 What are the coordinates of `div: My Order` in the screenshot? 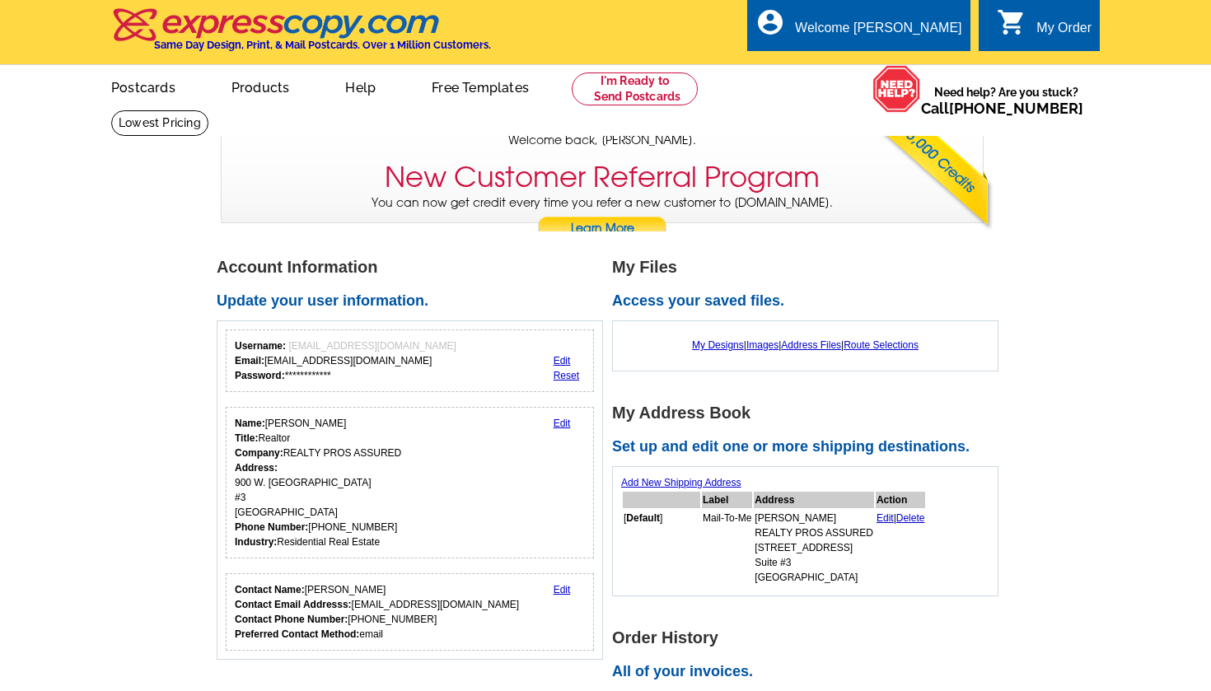 It's located at (1063, 32).